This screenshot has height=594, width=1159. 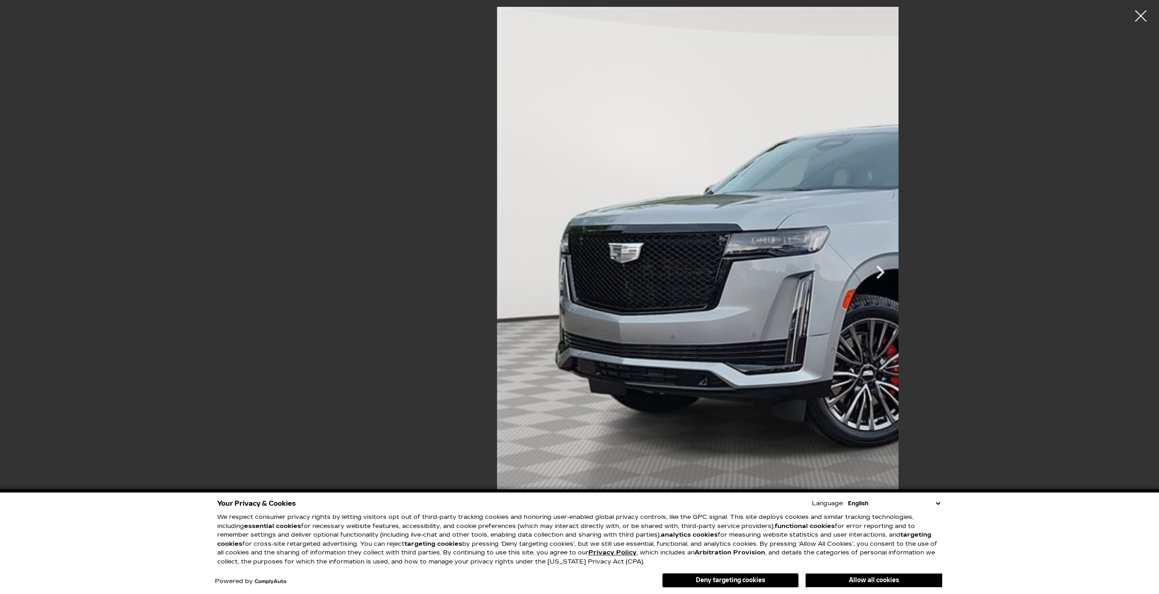 What do you see at coordinates (874, 581) in the screenshot?
I see `button: Allow all cookies` at bounding box center [874, 581].